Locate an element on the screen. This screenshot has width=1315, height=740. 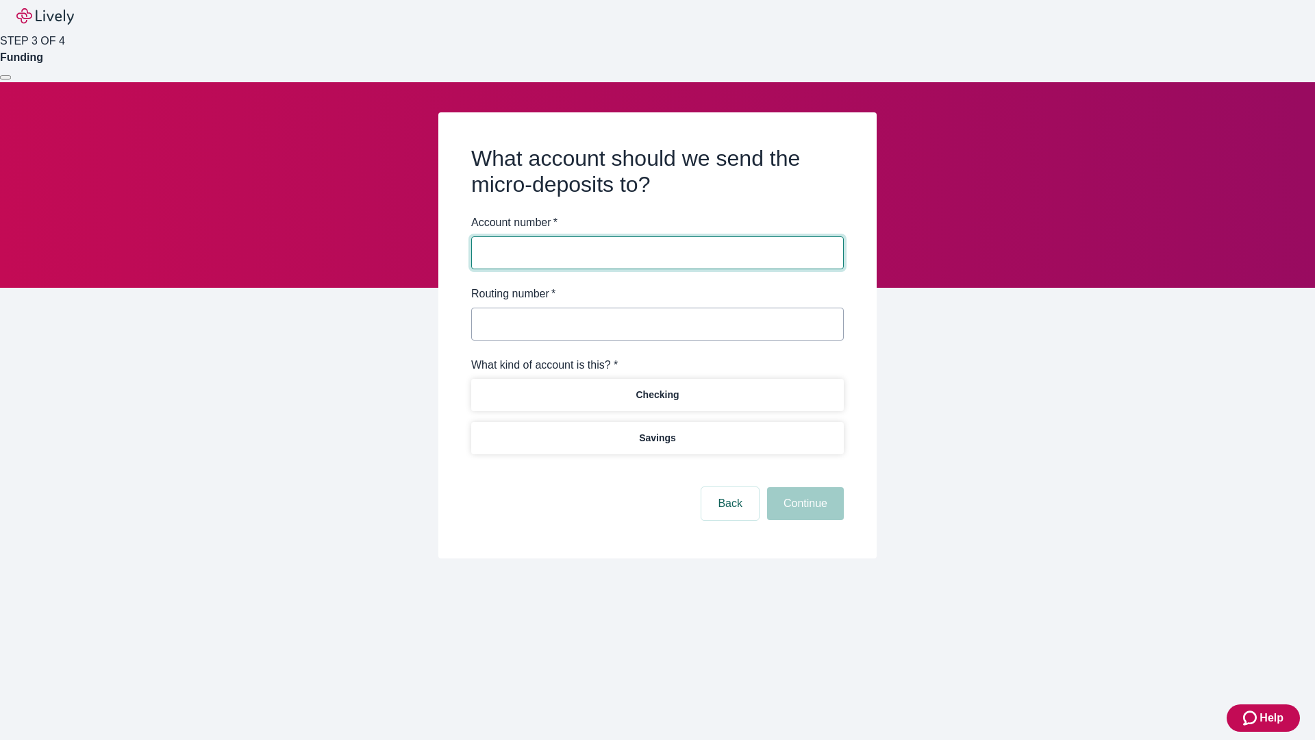
p: Savings is located at coordinates (658, 438).